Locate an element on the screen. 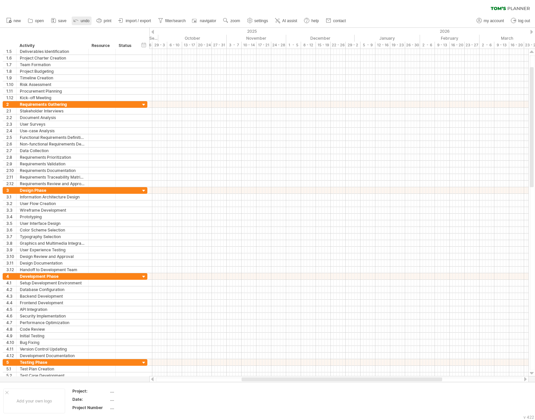 This screenshot has width=535, height=420. a: undo is located at coordinates (82, 21).